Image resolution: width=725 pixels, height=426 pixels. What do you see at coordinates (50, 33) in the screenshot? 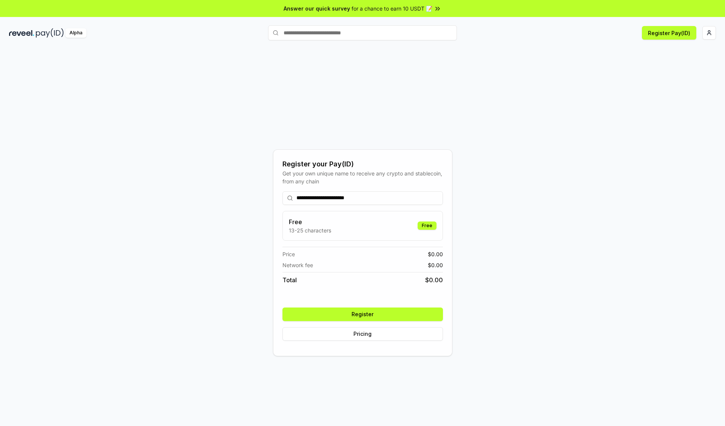
I see `img: pay_id` at bounding box center [50, 33].